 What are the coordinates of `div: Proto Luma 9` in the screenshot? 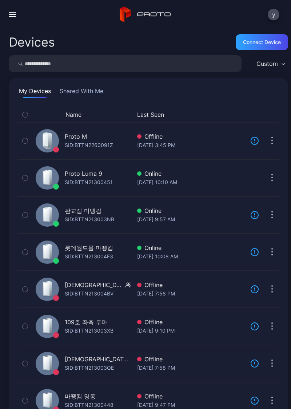 It's located at (83, 174).